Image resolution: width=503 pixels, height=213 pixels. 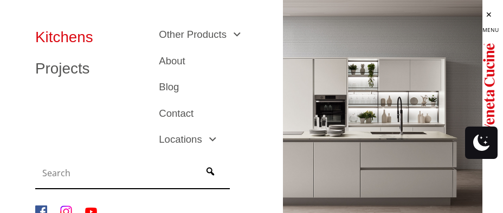 I want to click on a: About, so click(x=212, y=61).